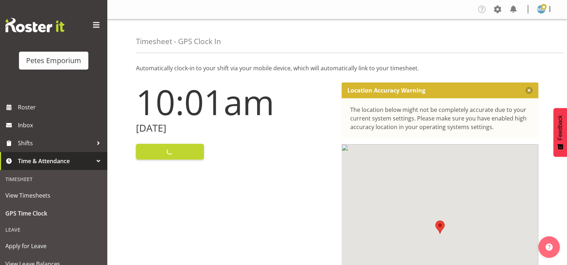  What do you see at coordinates (35, 25) in the screenshot?
I see `img: Rosterit website logo` at bounding box center [35, 25].